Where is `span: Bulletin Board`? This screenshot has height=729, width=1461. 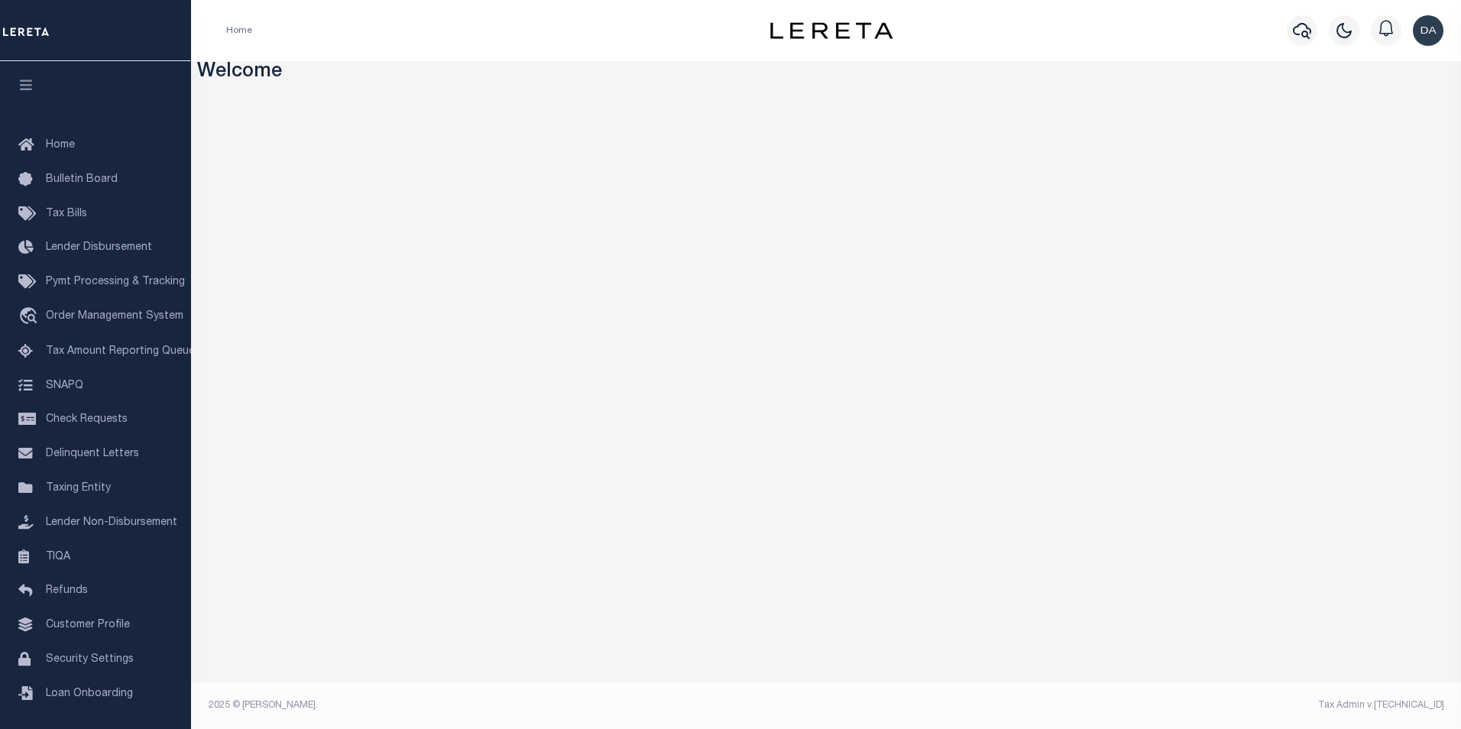
span: Bulletin Board is located at coordinates (82, 180).